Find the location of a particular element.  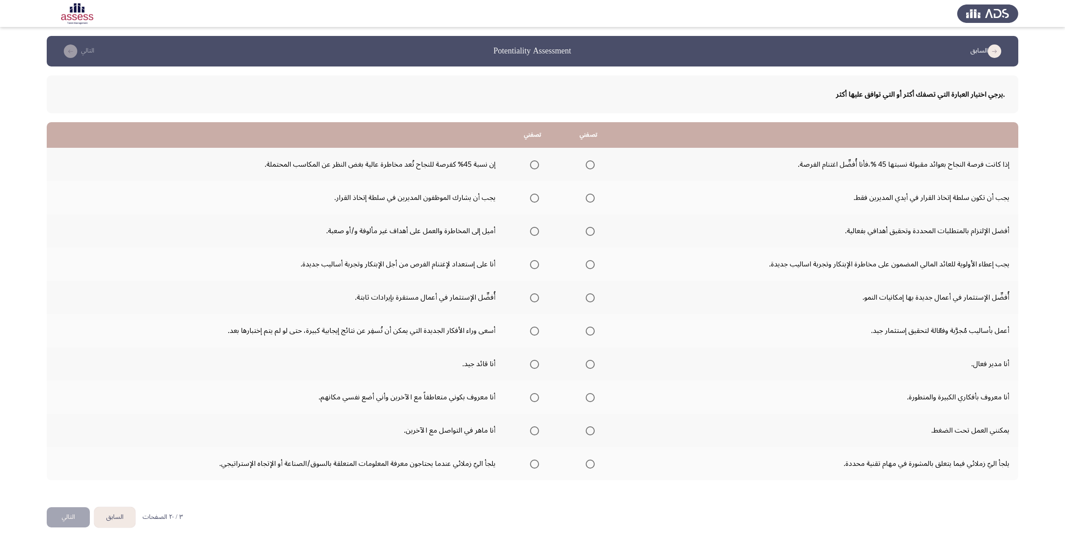

td: أفضل الإلتزام بالمتطلبات المحددة وتحقيق أهدافي بفعالية. is located at coordinates (817, 231).